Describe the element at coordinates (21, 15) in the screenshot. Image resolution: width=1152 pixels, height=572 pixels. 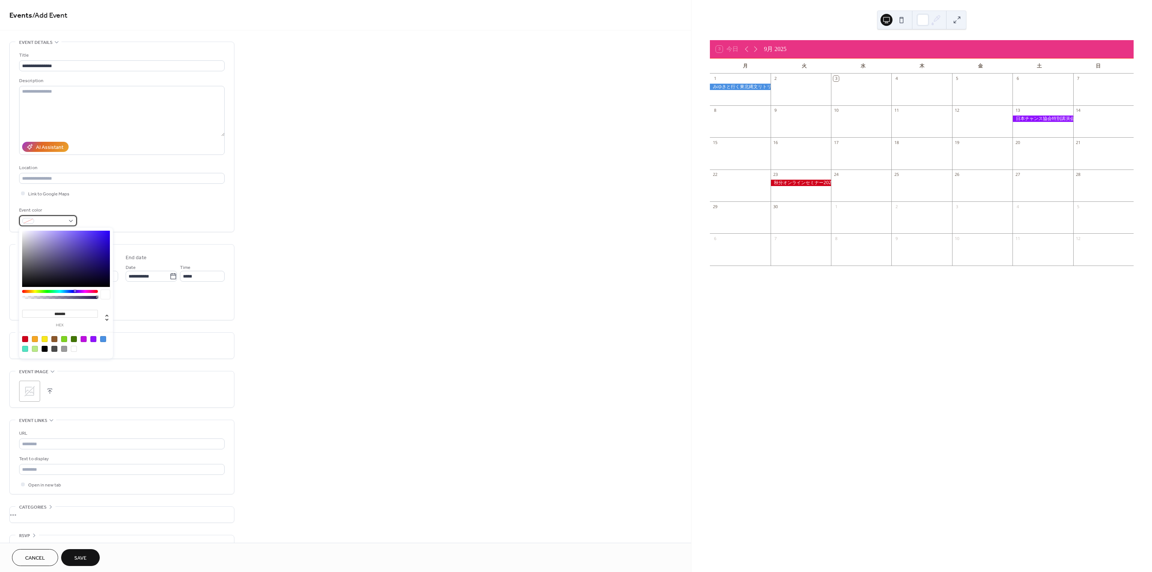
I see `a: Events` at that location.